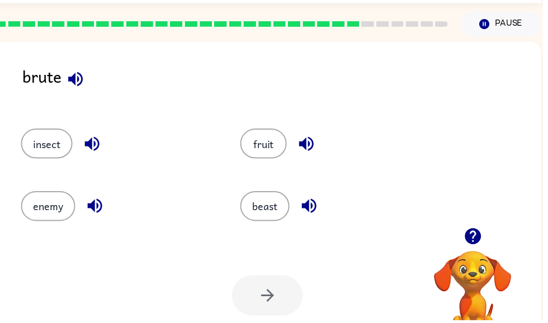  I want to click on button: Pause, so click(506, 24).